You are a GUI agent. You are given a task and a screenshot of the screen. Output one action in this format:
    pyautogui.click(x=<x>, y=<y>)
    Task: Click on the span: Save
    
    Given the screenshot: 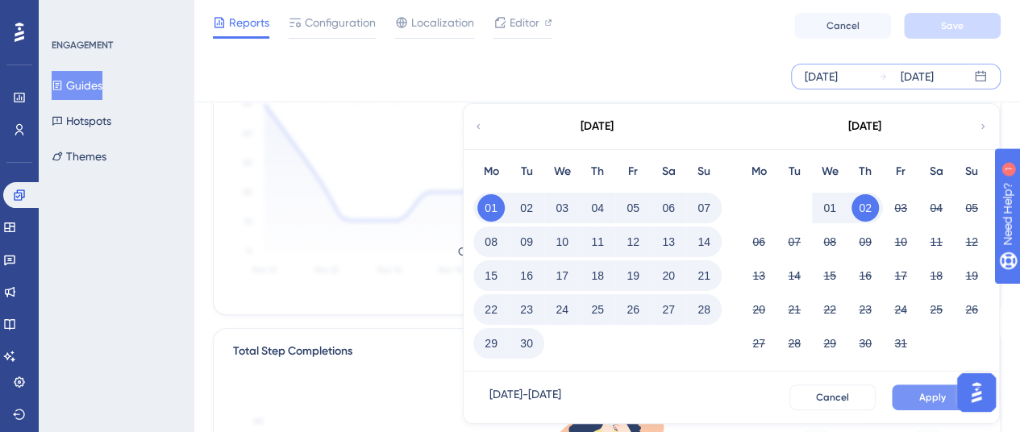 What is the action you would take?
    pyautogui.click(x=952, y=26)
    